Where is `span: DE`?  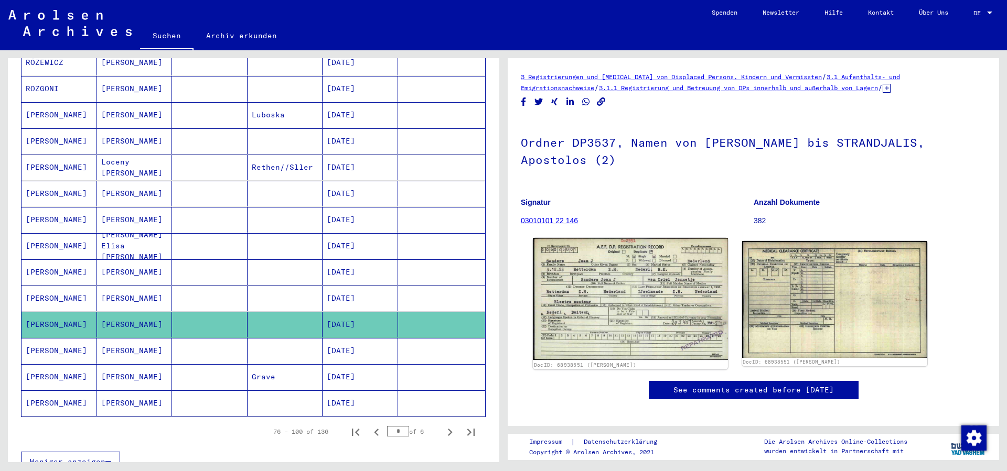
span: DE is located at coordinates (979, 13).